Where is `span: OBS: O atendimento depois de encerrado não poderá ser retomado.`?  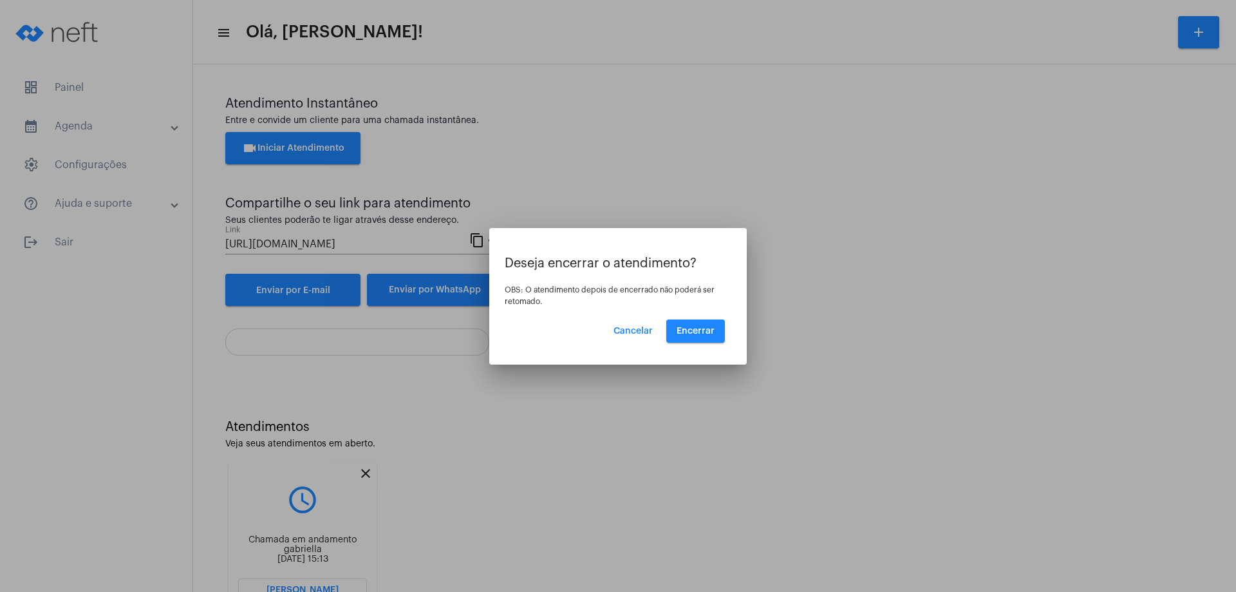 span: OBS: O atendimento depois de encerrado não poderá ser retomado. is located at coordinates (610, 296).